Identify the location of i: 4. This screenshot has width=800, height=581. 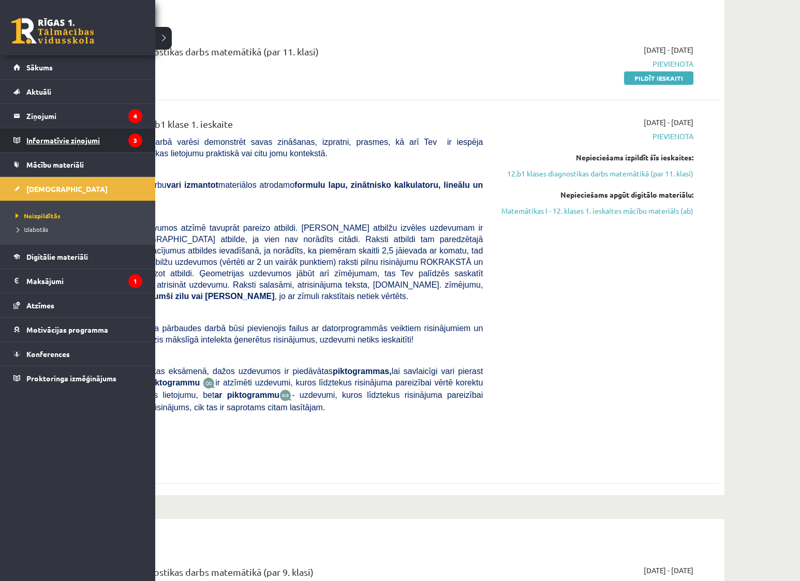
(135, 116).